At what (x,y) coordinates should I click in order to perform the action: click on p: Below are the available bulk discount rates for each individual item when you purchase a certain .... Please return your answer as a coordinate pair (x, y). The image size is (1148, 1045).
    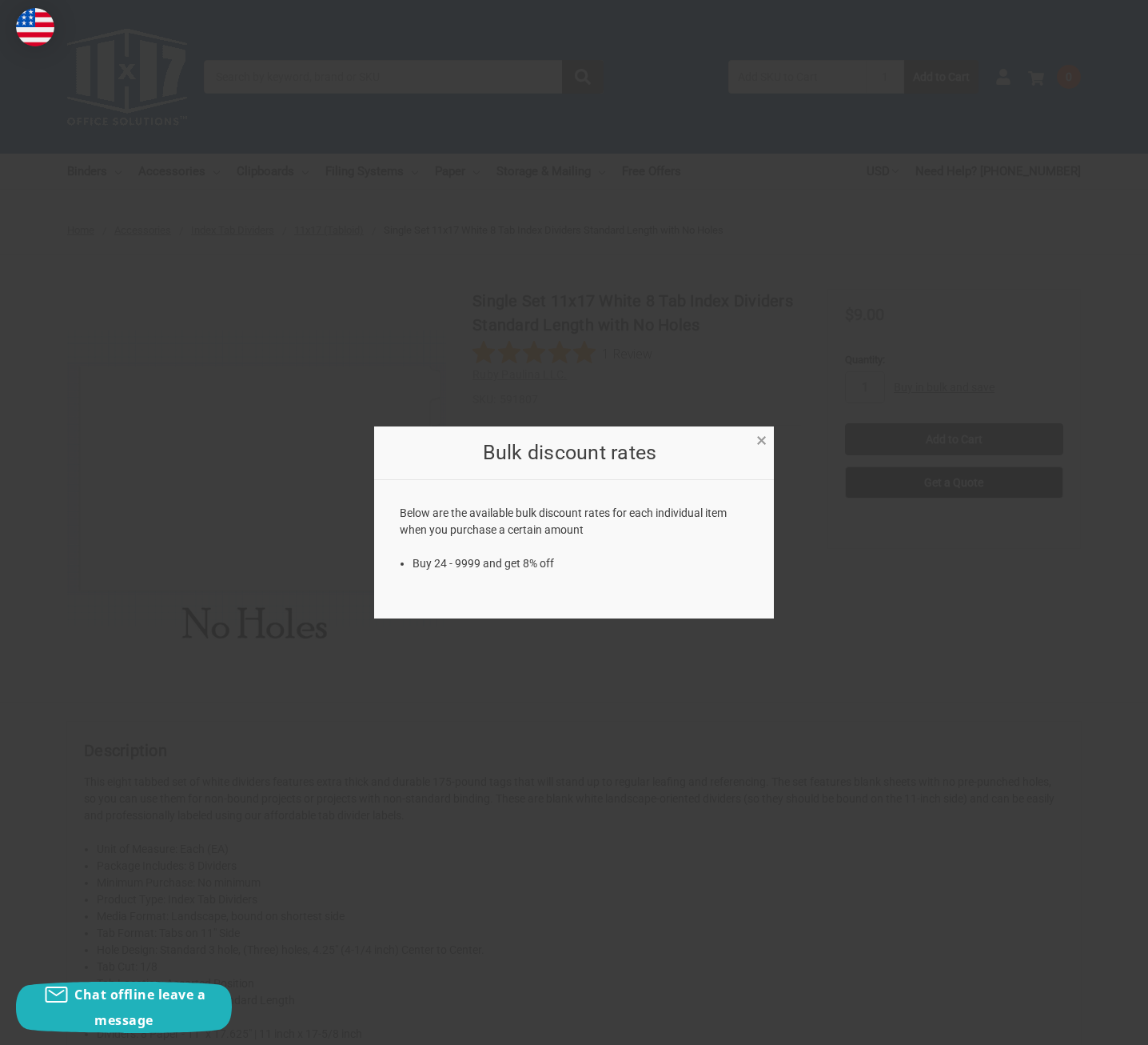
    Looking at the image, I should click on (574, 522).